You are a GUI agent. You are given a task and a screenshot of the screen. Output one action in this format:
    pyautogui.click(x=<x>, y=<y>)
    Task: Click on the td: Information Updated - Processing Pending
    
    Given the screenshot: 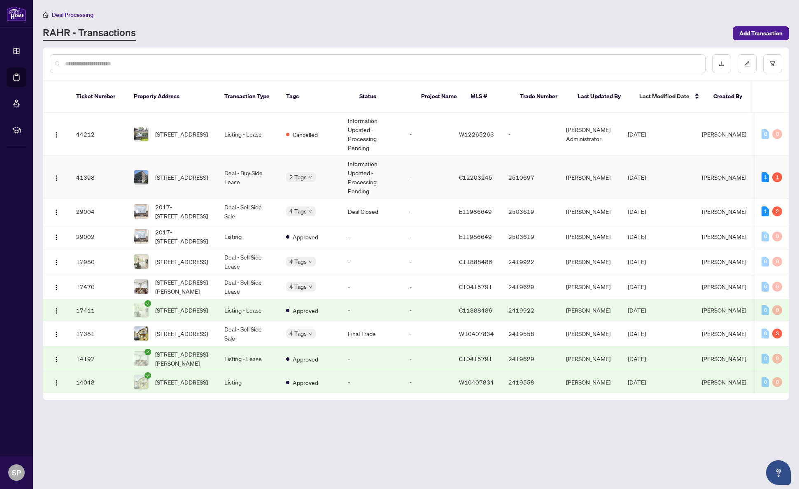 What is the action you would take?
    pyautogui.click(x=372, y=134)
    